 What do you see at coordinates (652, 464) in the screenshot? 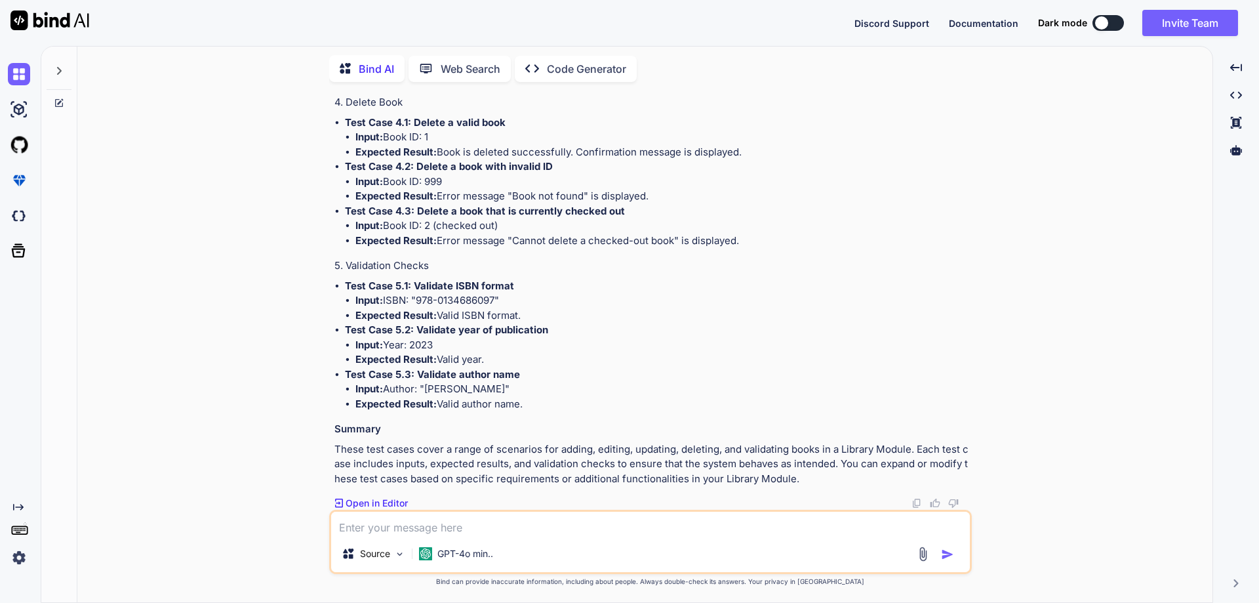
I see `p: These test cases cover a range of scenarios for adding, editing, updating, deleting, and validati...` at bounding box center [652, 464].